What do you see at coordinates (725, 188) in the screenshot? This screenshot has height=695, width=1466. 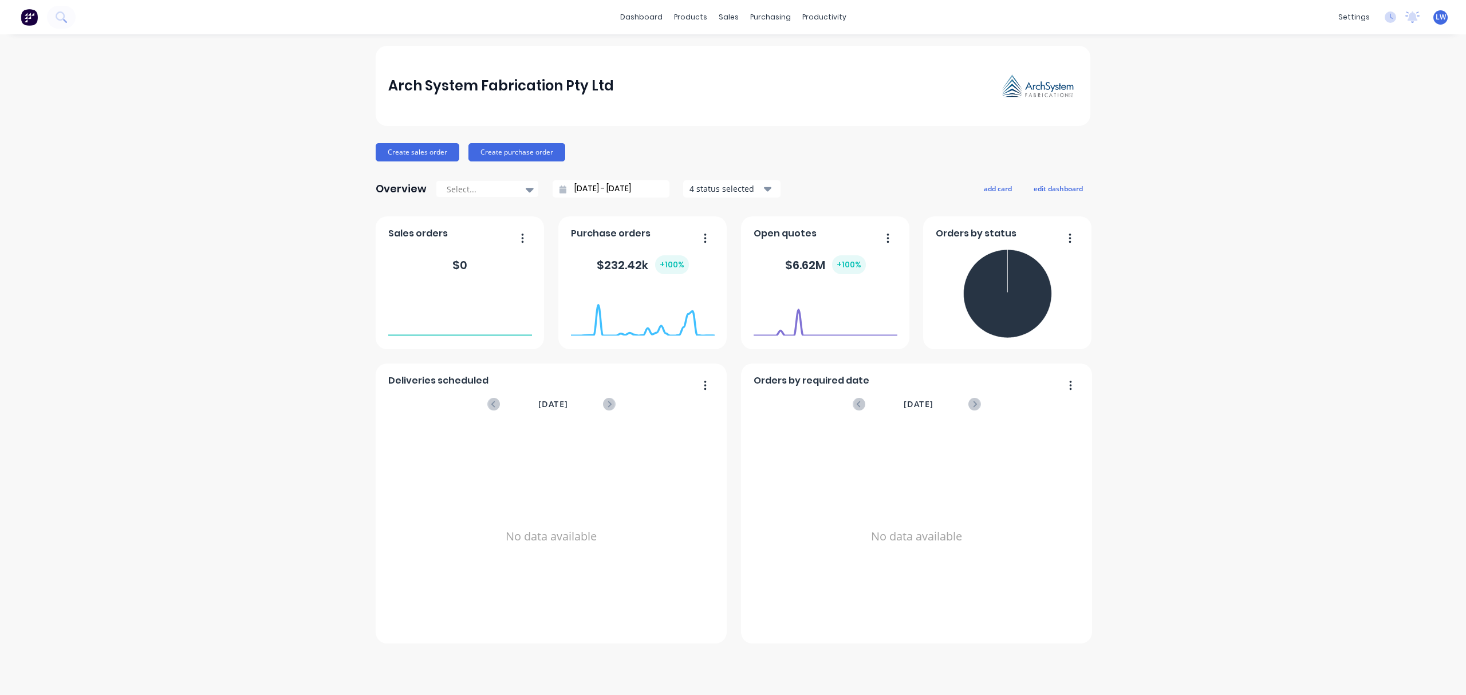 I see `div: 4 status selected` at bounding box center [725, 188].